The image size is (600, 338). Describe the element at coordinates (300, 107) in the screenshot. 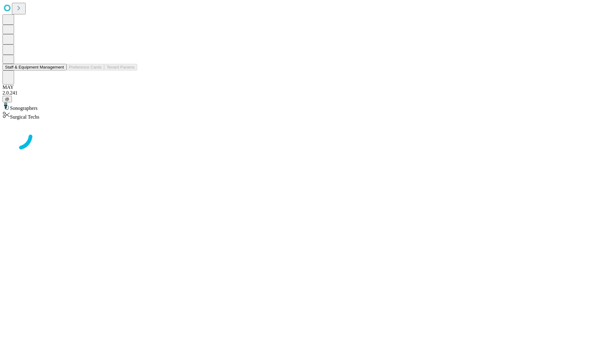

I see `div: Sonographers` at that location.